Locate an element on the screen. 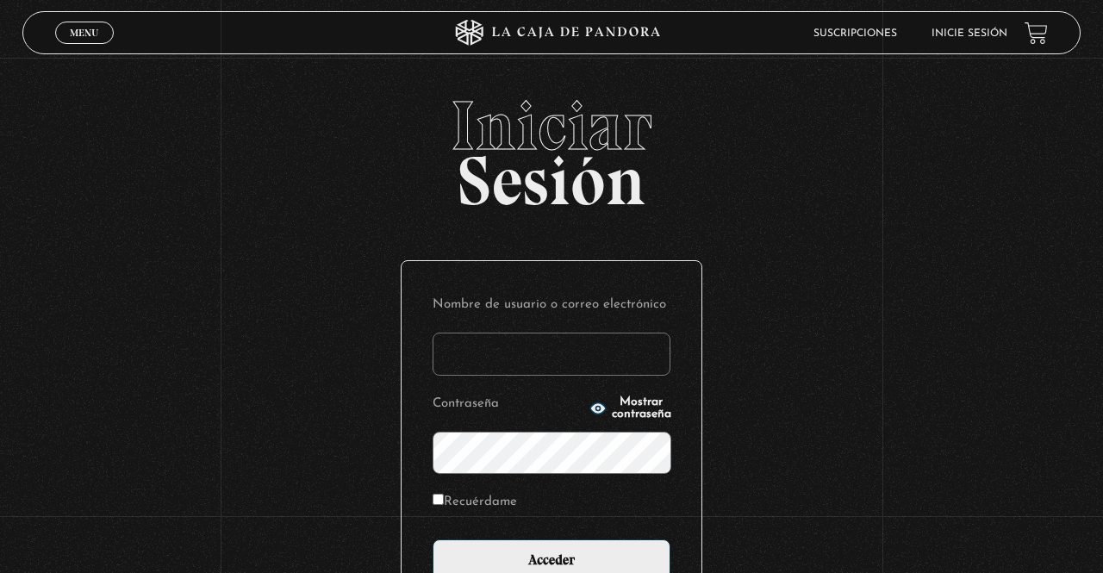 This screenshot has width=1103, height=573. label: Recuérdame is located at coordinates (475, 502).